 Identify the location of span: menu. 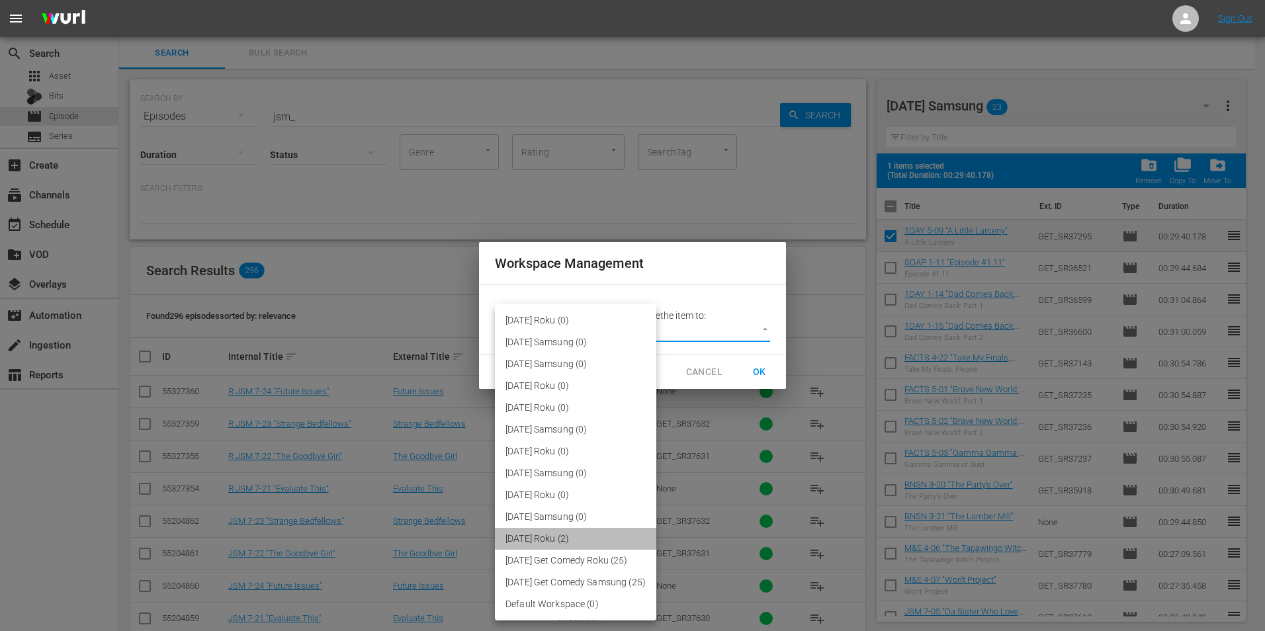
(16, 19).